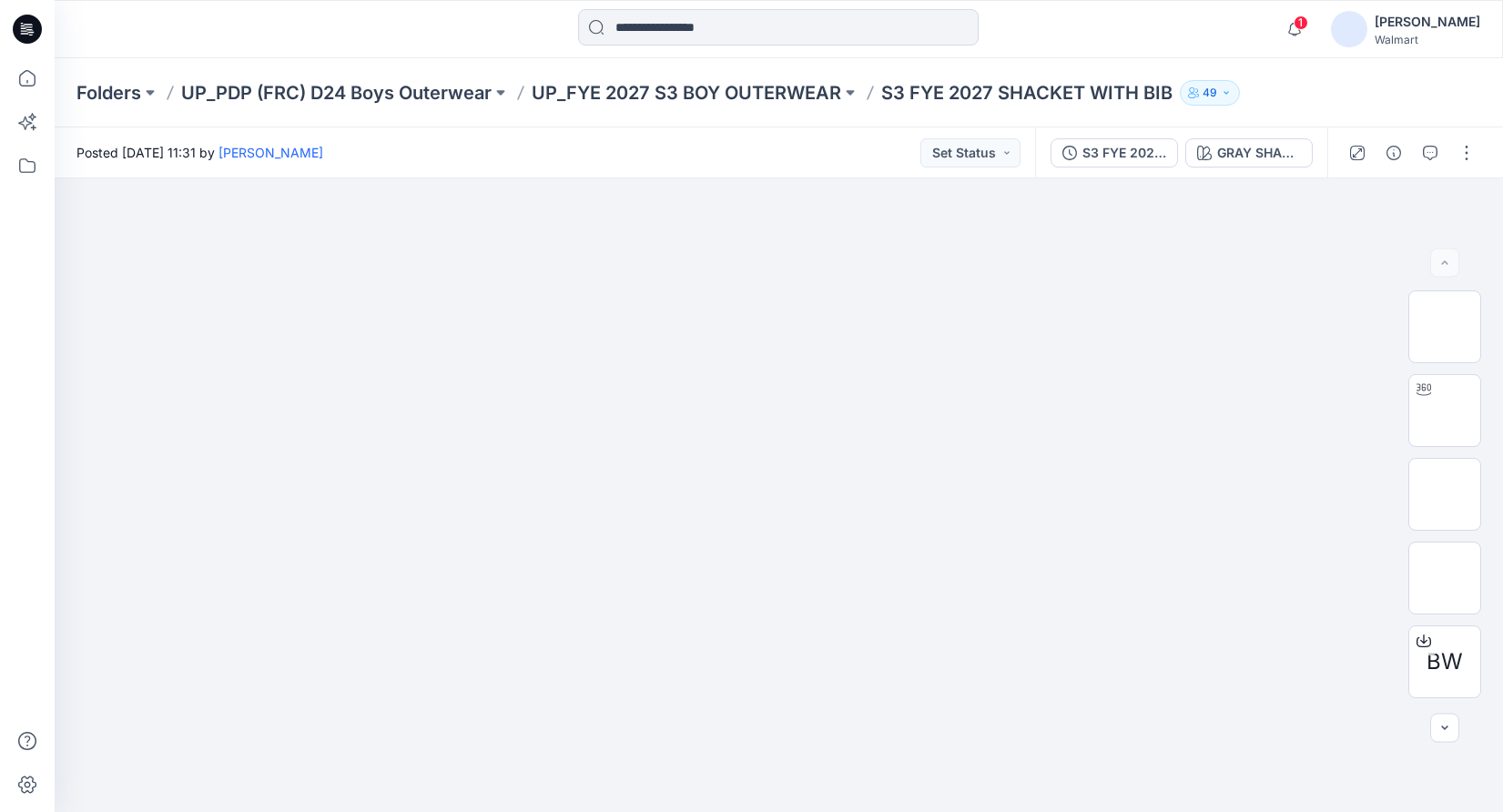  Describe the element at coordinates (1114, 153) in the screenshot. I see `button: S3 FYE 2027 SHACKET WITH BIB` at that location.